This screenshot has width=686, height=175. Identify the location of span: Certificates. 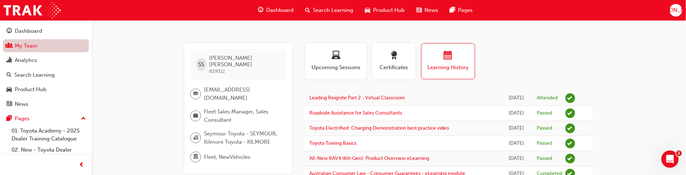
(394, 67).